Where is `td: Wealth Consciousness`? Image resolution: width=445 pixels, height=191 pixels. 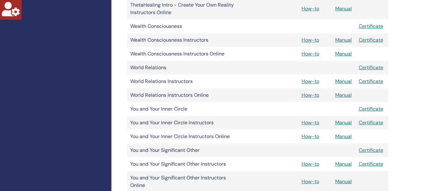
td: Wealth Consciousness is located at coordinates (184, 26).